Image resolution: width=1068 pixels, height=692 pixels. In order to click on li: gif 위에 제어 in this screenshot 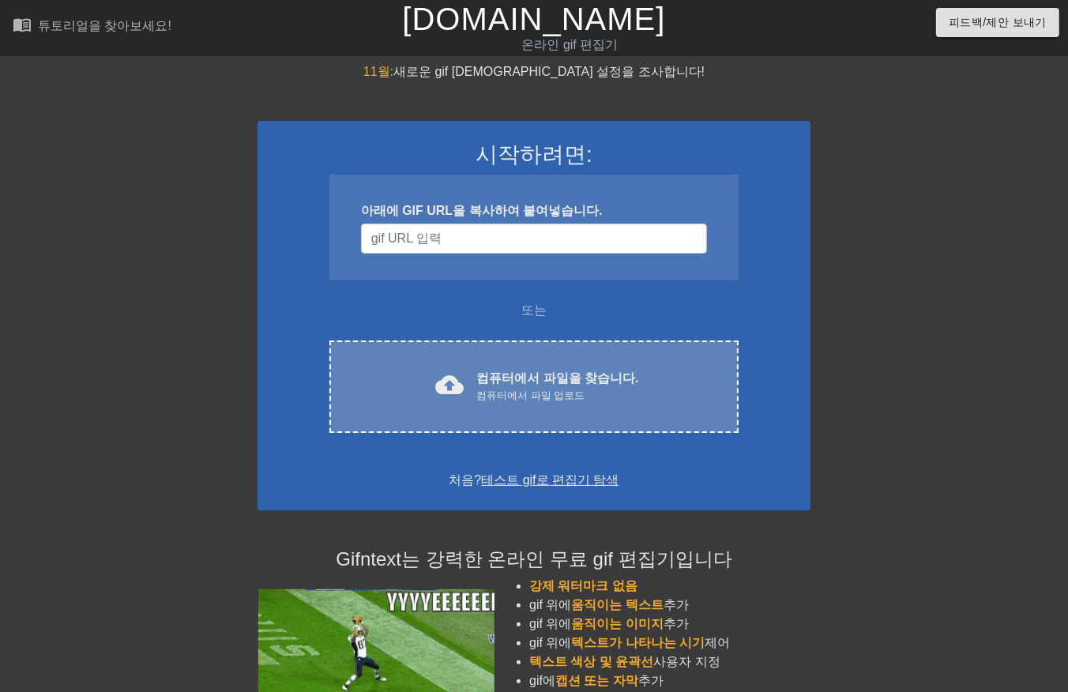, I will do `click(670, 643)`.